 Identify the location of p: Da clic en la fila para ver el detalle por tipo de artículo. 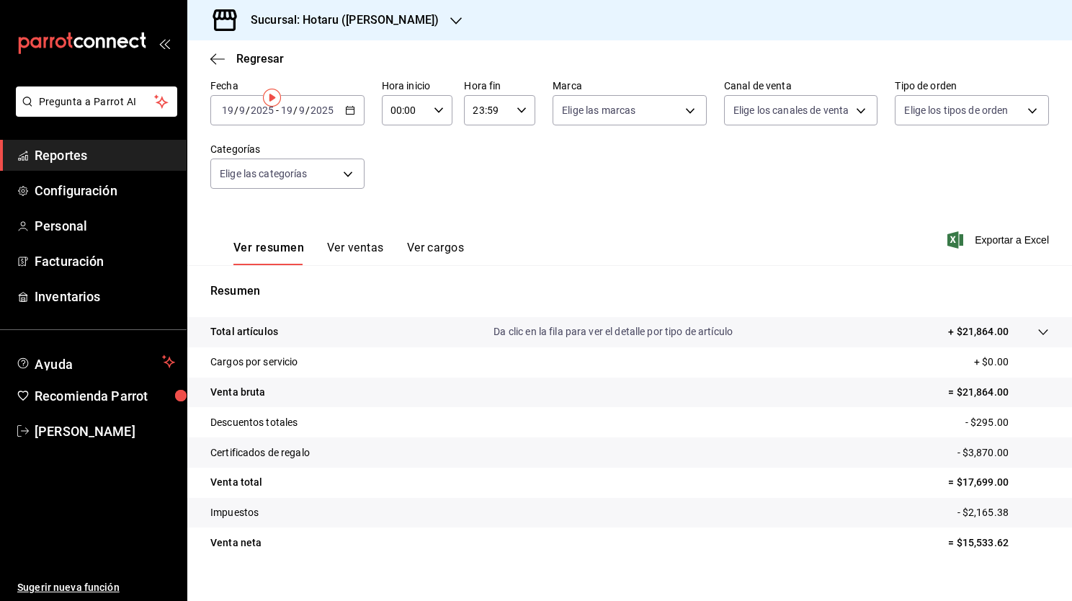
(613, 331).